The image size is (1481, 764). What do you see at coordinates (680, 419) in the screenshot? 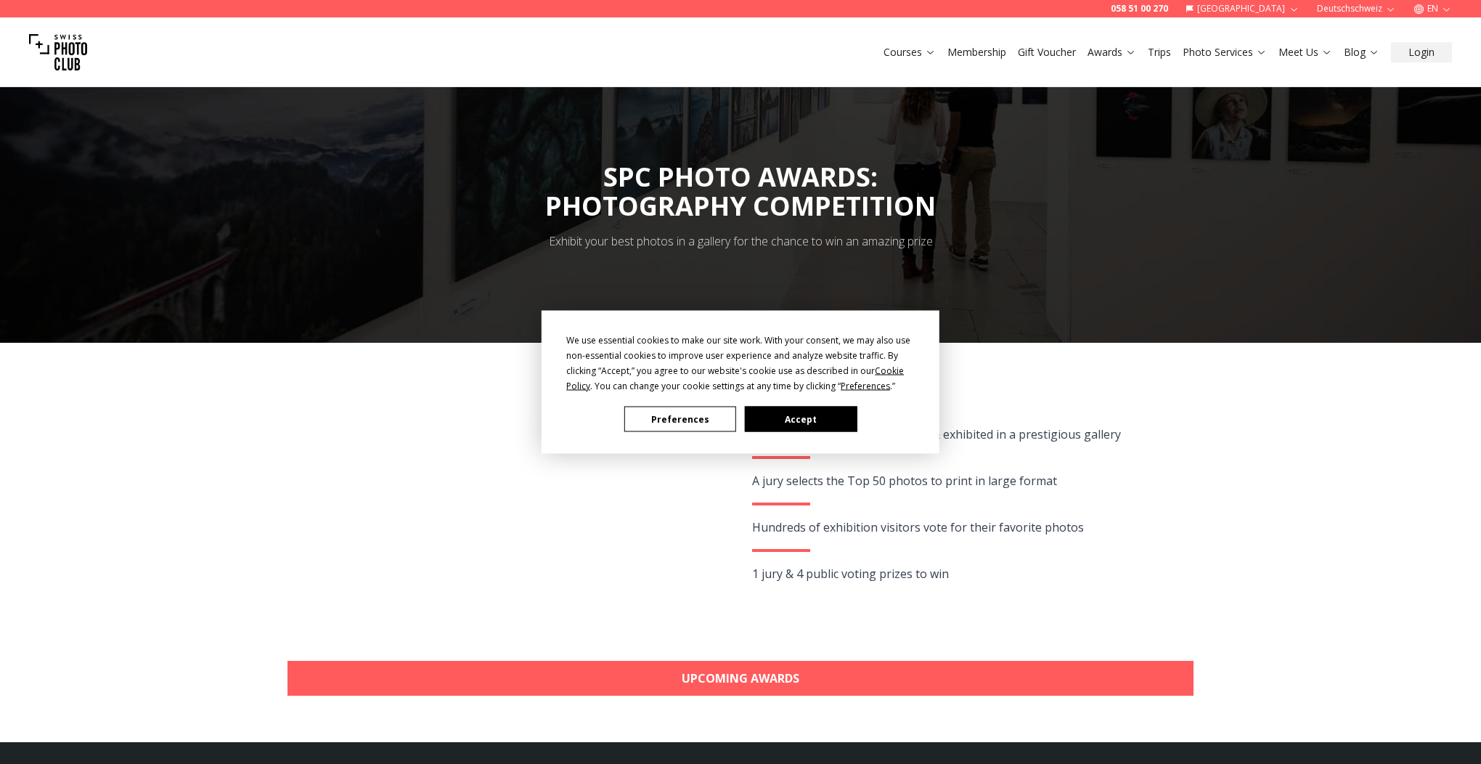
I see `button: Preferences` at bounding box center [680, 419].